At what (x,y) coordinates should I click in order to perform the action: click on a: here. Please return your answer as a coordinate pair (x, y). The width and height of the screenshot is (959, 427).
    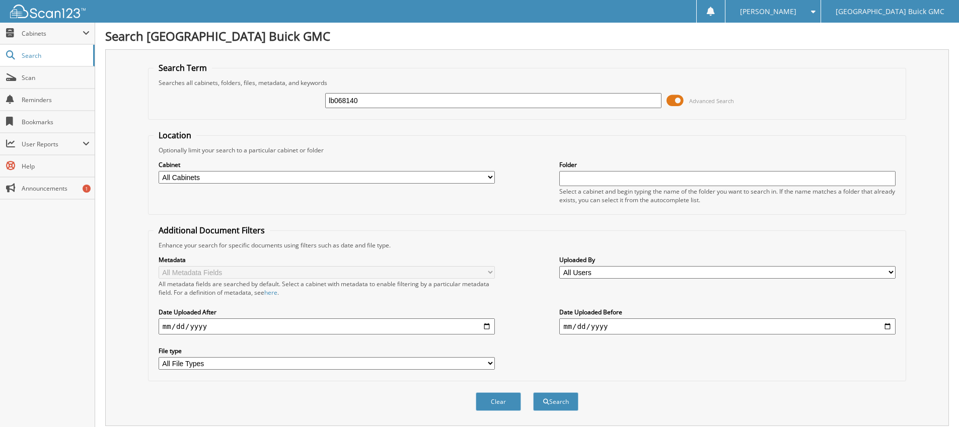
    Looking at the image, I should click on (271, 293).